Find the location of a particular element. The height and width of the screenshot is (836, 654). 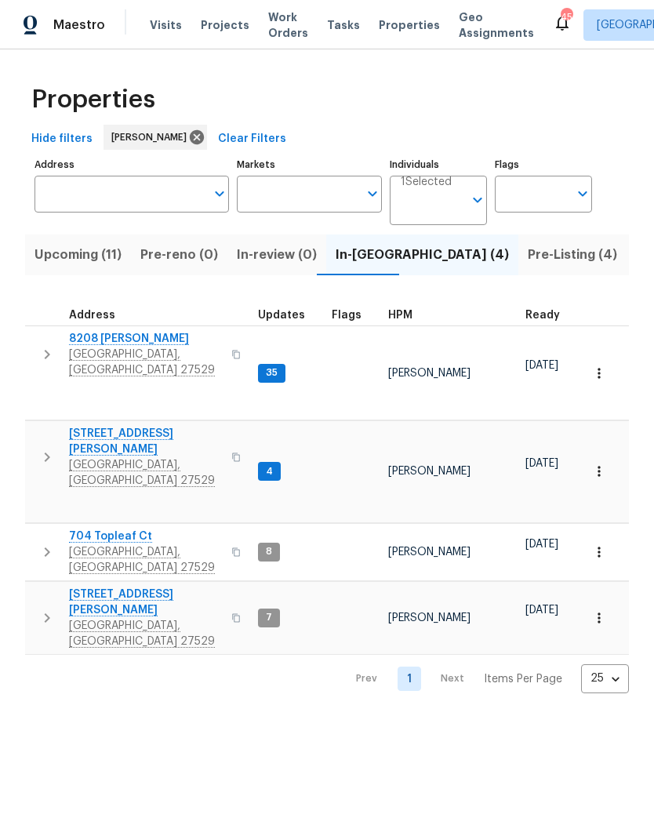

span: Projects is located at coordinates (225, 25).